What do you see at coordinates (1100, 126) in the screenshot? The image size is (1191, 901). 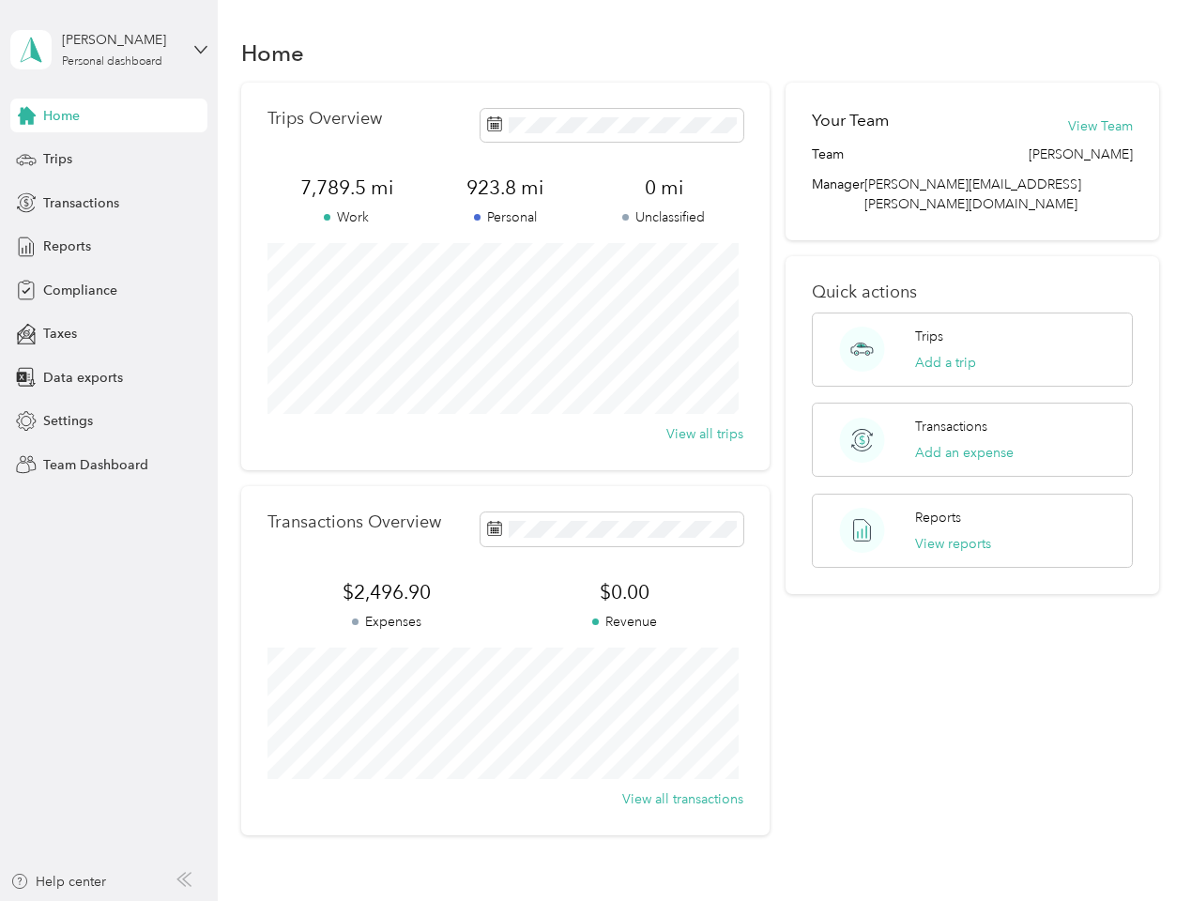 I see `button: View Team` at bounding box center [1100, 126].